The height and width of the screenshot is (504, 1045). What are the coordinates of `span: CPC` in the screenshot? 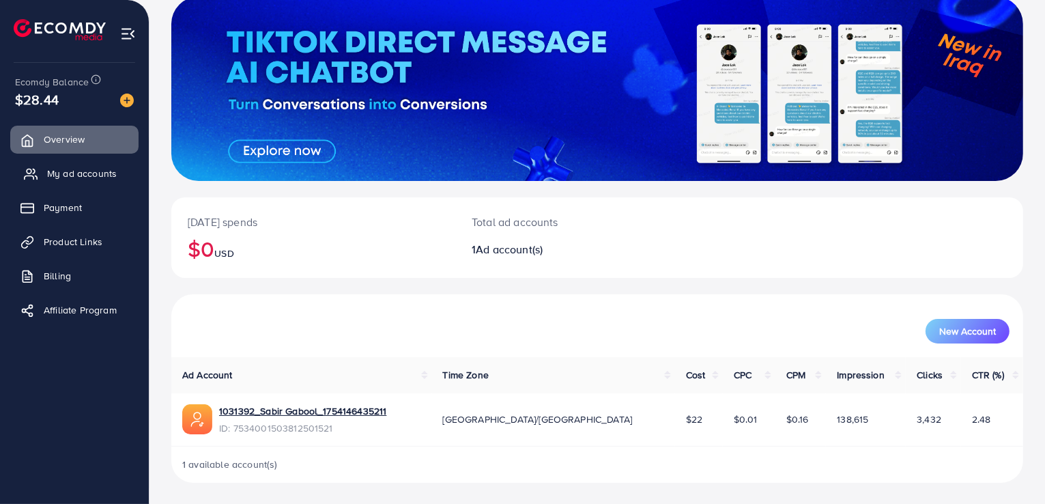 It's located at (743, 375).